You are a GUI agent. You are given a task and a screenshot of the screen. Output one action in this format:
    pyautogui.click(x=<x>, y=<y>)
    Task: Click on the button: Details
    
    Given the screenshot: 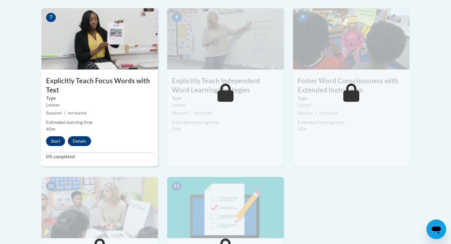 What is the action you would take?
    pyautogui.click(x=79, y=141)
    